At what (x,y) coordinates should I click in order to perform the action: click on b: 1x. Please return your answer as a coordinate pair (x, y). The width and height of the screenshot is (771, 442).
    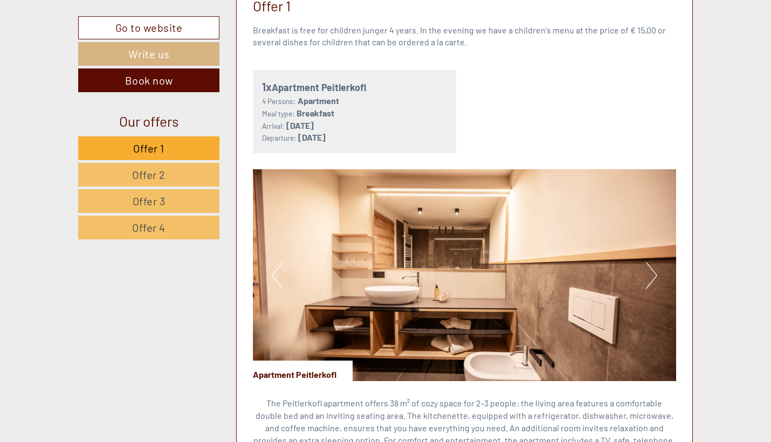
    Looking at the image, I should click on (267, 87).